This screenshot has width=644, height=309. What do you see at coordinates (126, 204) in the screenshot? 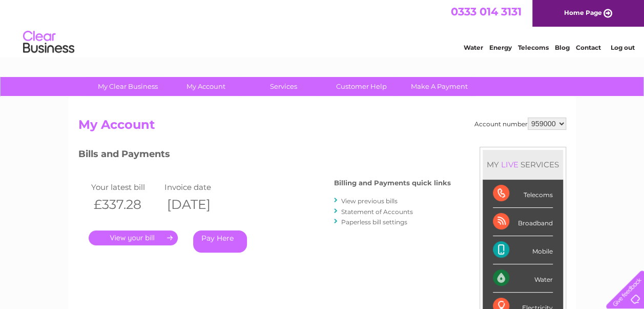
I see `th: £337.28` at bounding box center [126, 204].